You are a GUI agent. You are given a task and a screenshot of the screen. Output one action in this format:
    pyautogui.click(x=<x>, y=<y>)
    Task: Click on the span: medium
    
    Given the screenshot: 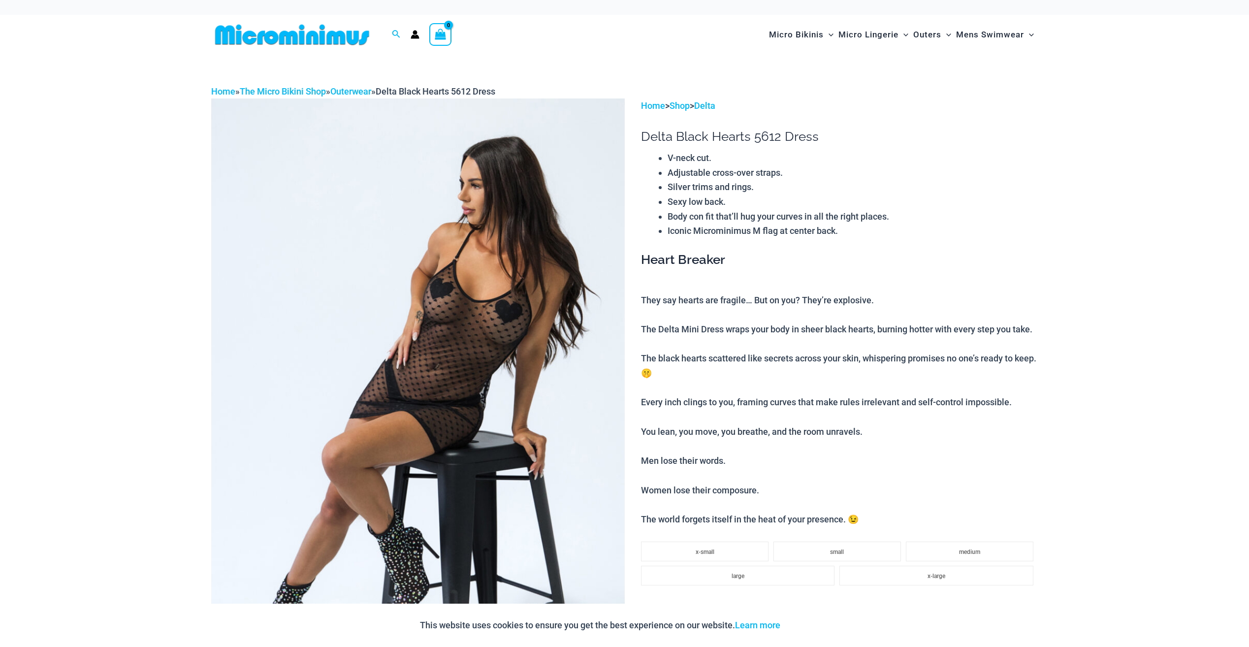 What is the action you would take?
    pyautogui.click(x=970, y=552)
    